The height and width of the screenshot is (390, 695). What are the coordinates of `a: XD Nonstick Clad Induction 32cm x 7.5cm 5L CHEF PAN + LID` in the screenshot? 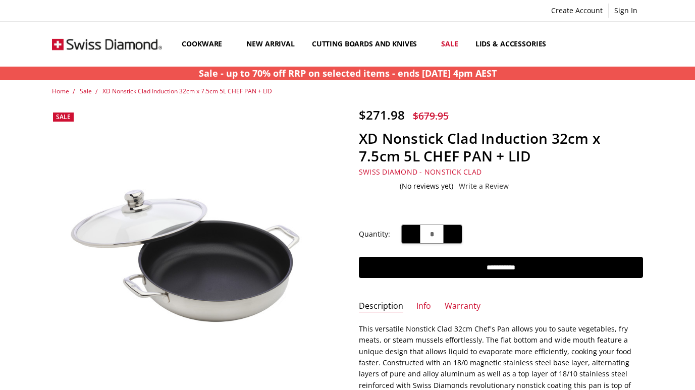 It's located at (187, 91).